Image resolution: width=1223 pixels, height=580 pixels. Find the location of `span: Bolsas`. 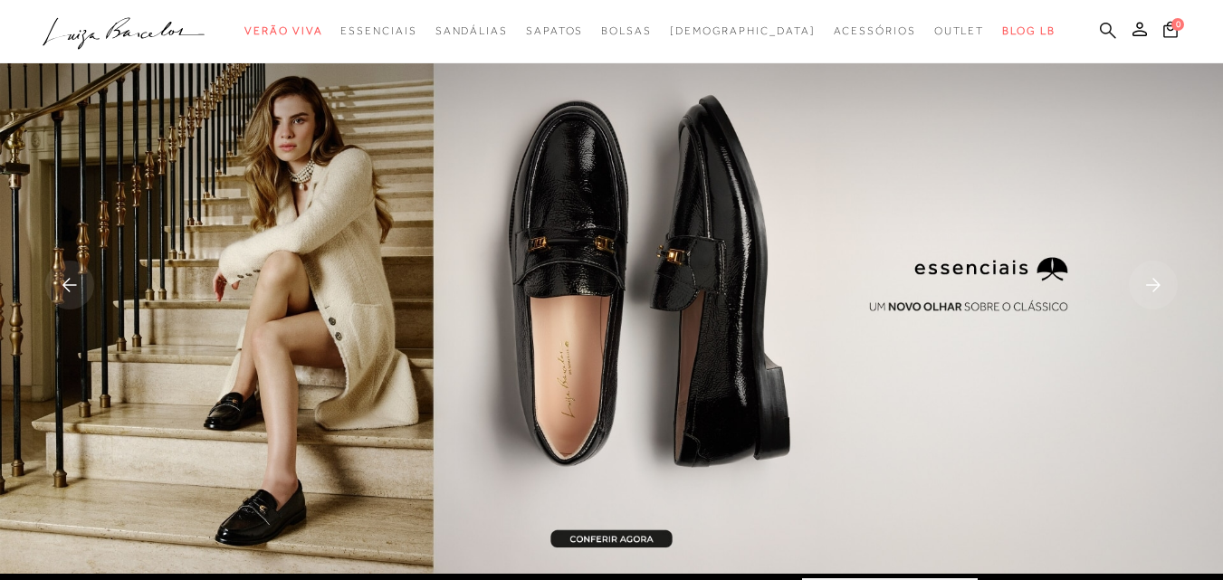

span: Bolsas is located at coordinates (626, 31).